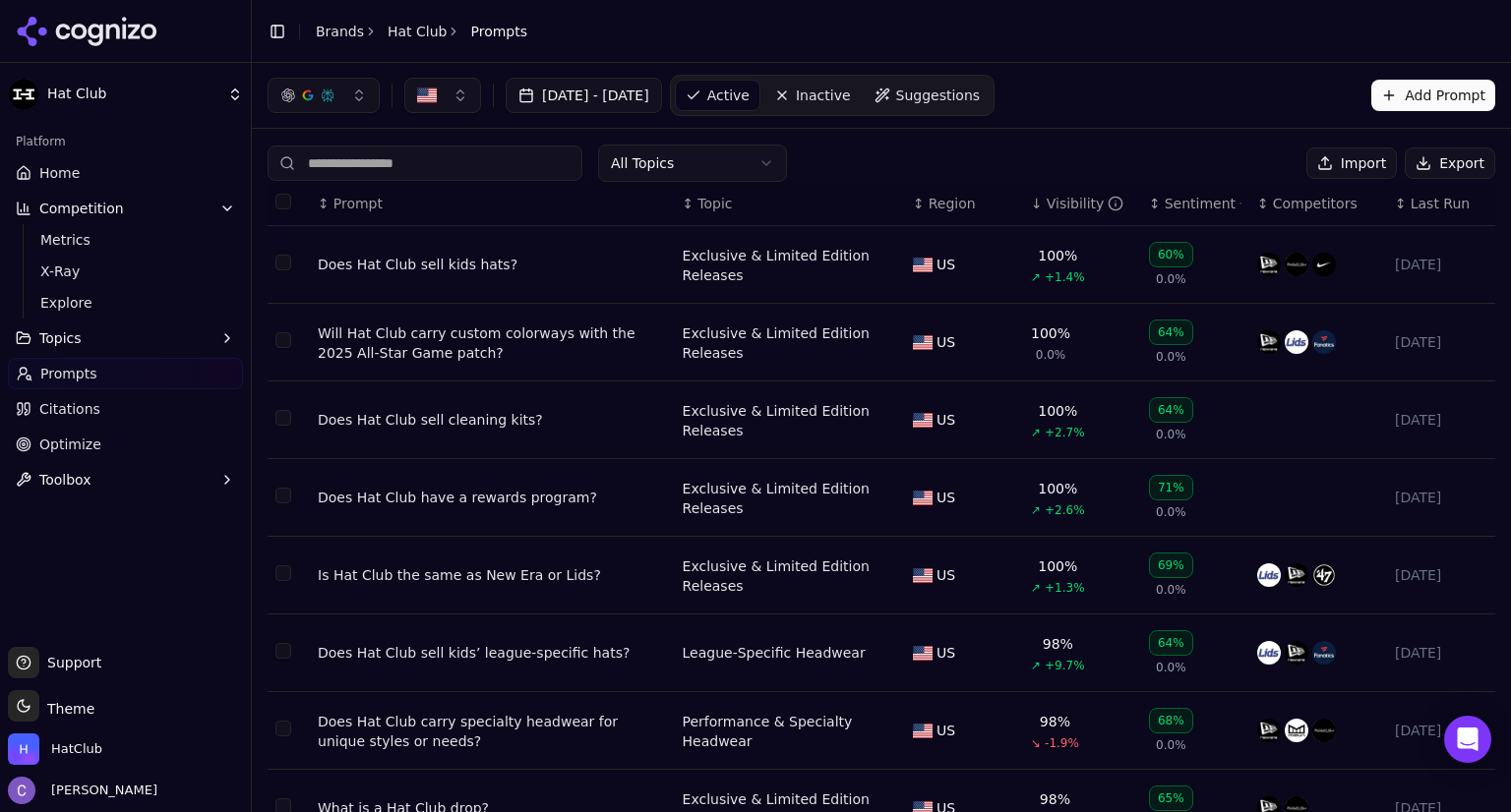 The image size is (1511, 812). I want to click on button: Select row 103, so click(283, 496).